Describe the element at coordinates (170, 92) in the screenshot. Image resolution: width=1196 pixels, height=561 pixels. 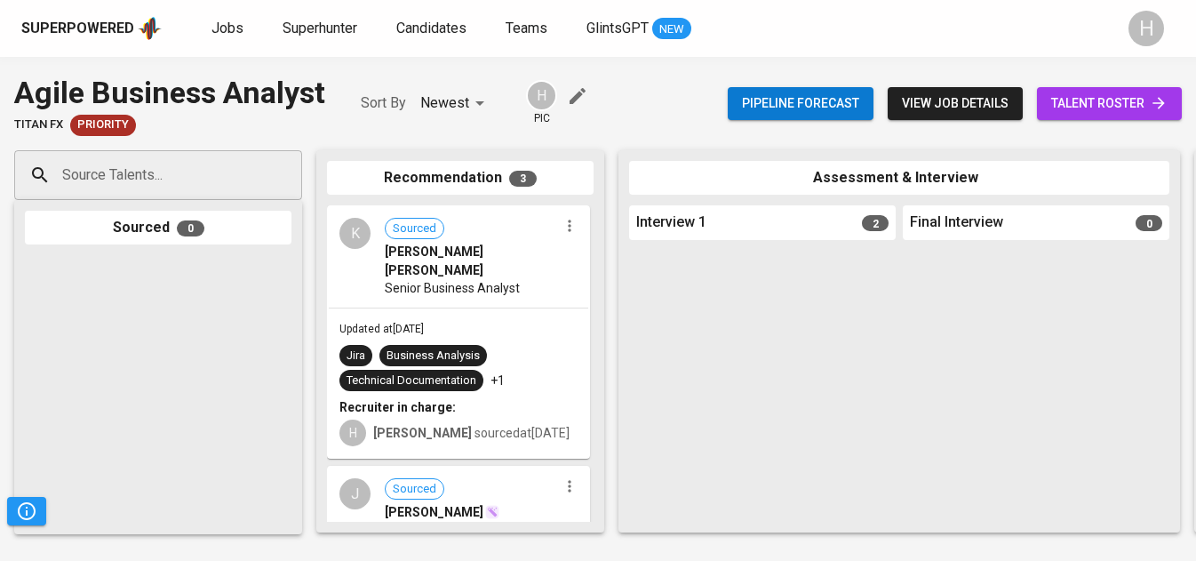
I see `div: Agile Business Analyst` at that location.